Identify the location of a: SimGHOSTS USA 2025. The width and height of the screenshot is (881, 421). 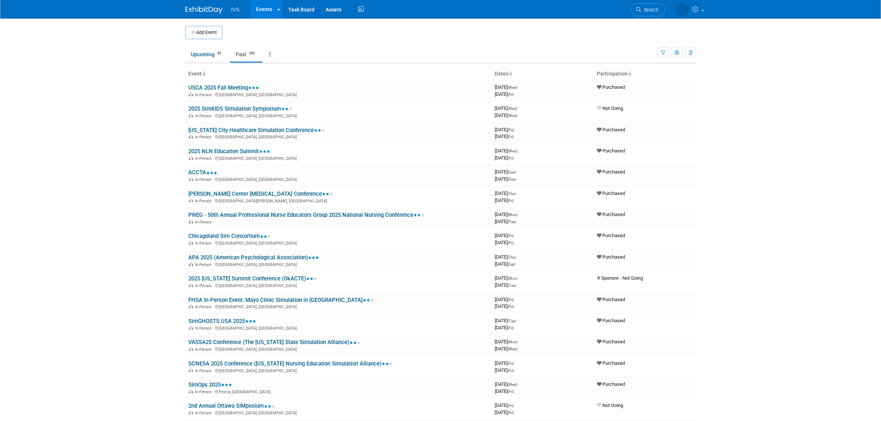
(222, 321).